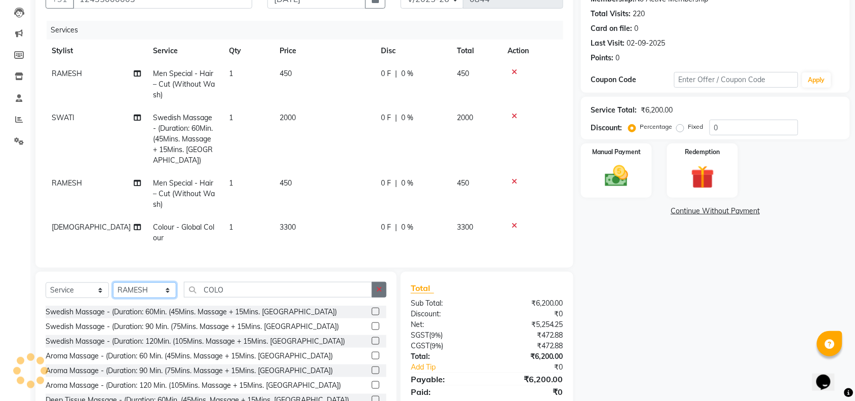  What do you see at coordinates (715, 211) in the screenshot?
I see `a: Continue Without Payment` at bounding box center [715, 211].